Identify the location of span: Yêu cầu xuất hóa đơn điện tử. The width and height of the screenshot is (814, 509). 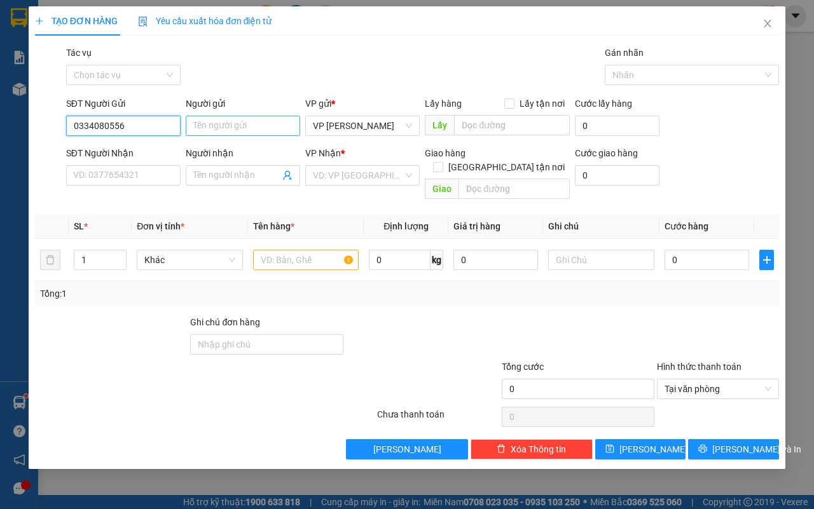
(205, 21).